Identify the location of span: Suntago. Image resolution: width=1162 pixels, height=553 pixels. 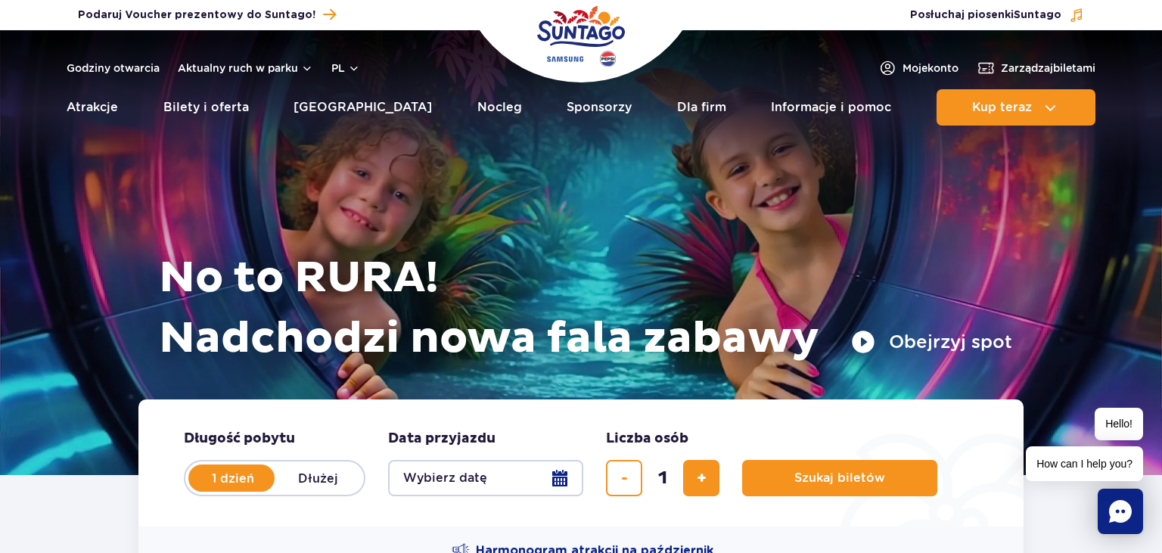
(1037, 15).